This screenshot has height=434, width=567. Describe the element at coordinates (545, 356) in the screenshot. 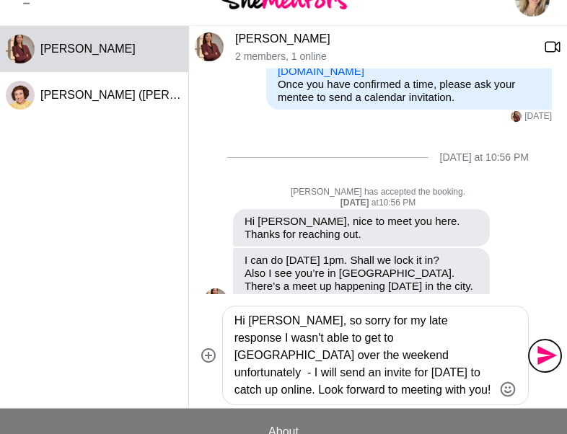

I see `button: Send` at that location.